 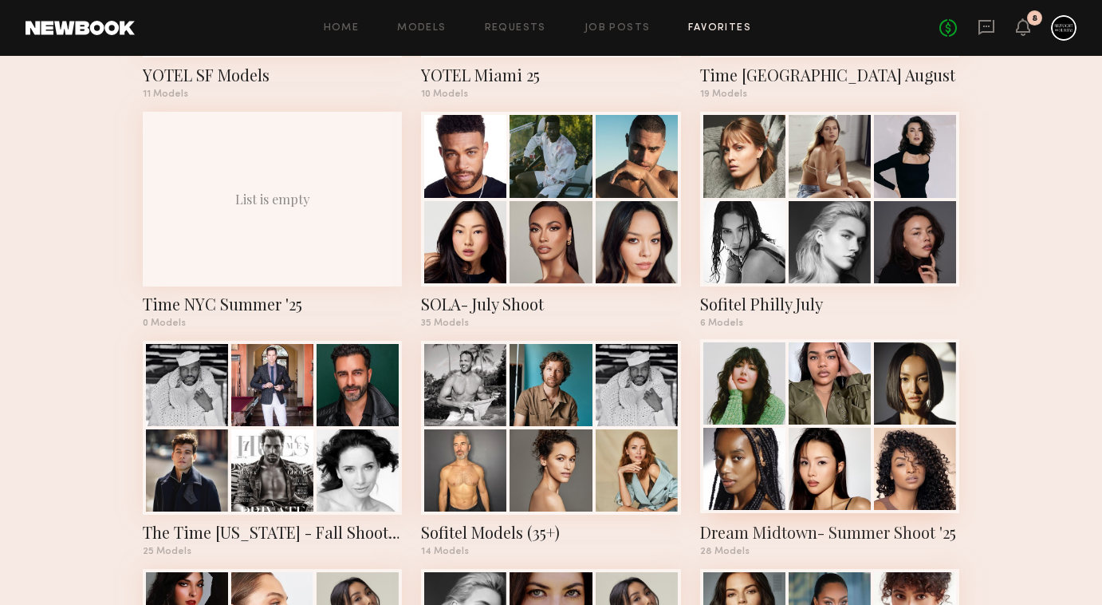 I want to click on div: 25 Models, so click(x=272, y=551).